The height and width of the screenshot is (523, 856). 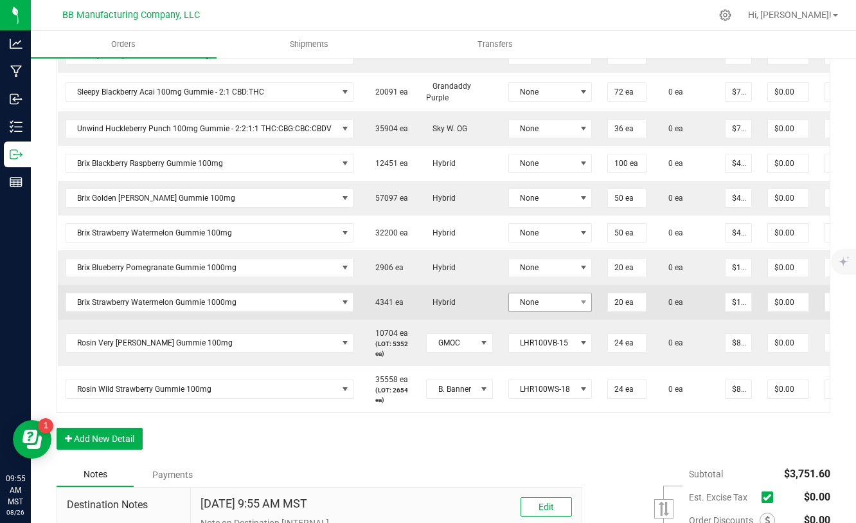 I want to click on p: (LOT: 2654 ea), so click(x=390, y=395).